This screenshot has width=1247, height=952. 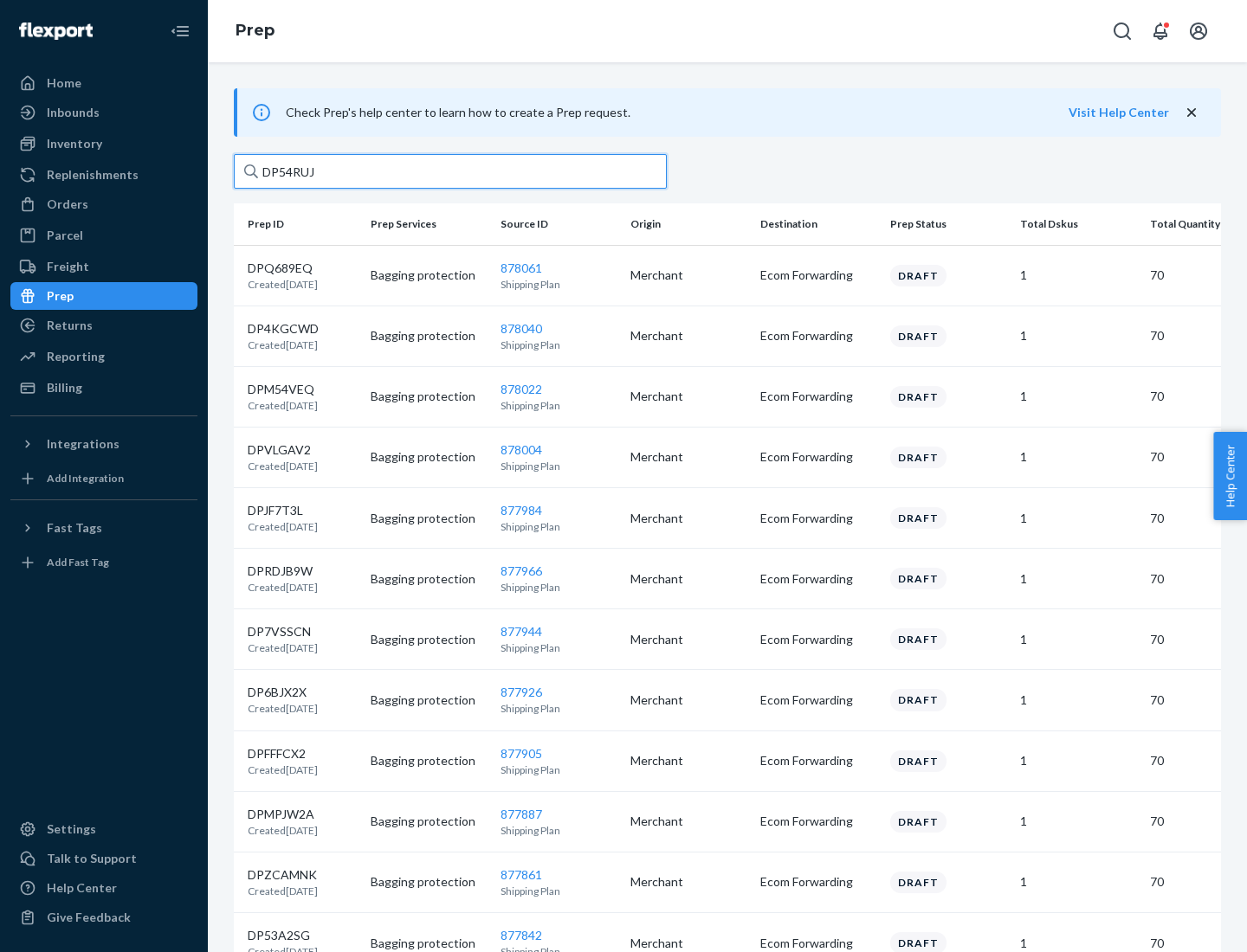 What do you see at coordinates (282, 692) in the screenshot?
I see `p: DP6BJX2X` at bounding box center [282, 692].